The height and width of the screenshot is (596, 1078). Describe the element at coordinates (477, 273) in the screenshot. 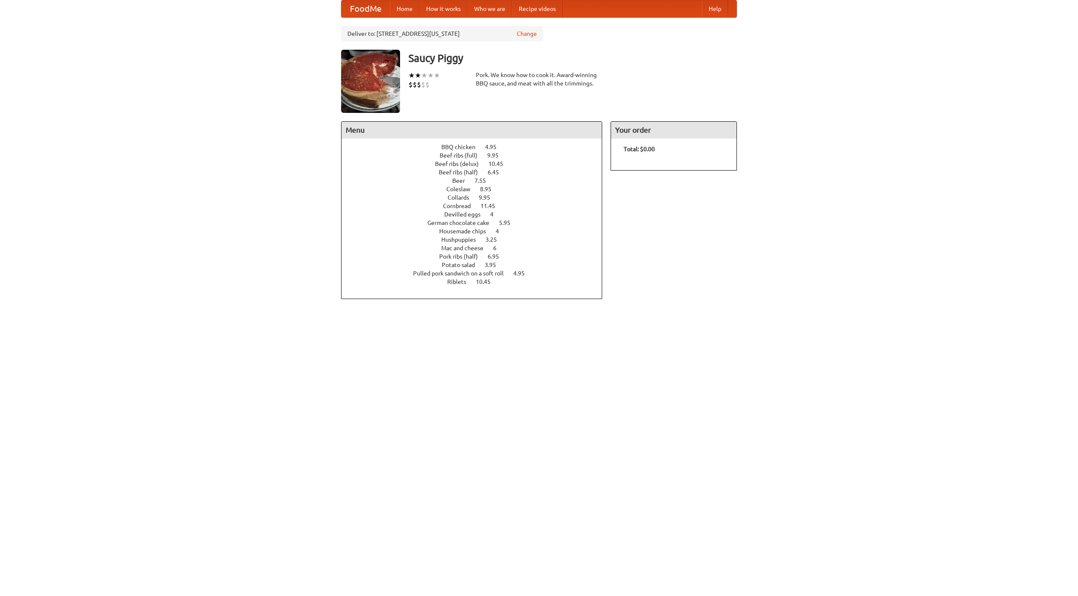

I see `a: Pulled pork sandwich on a soft roll 4.95` at that location.